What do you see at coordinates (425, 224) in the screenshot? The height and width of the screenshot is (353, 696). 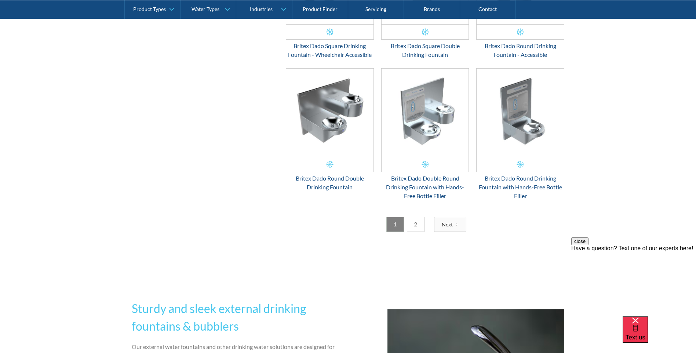 I see `div: List` at bounding box center [425, 224].